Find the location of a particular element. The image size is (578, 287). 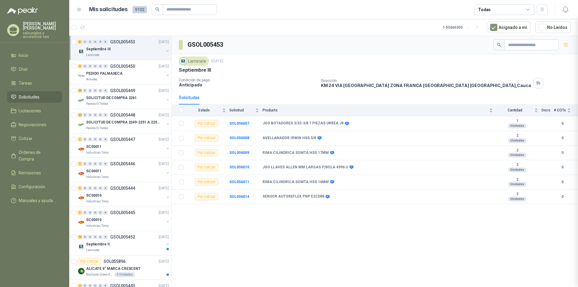

span: 9102 is located at coordinates (140, 10).